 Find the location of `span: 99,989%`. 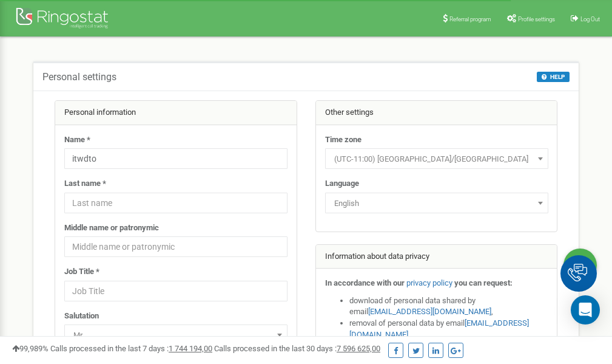

span: 99,989% is located at coordinates (30, 348).